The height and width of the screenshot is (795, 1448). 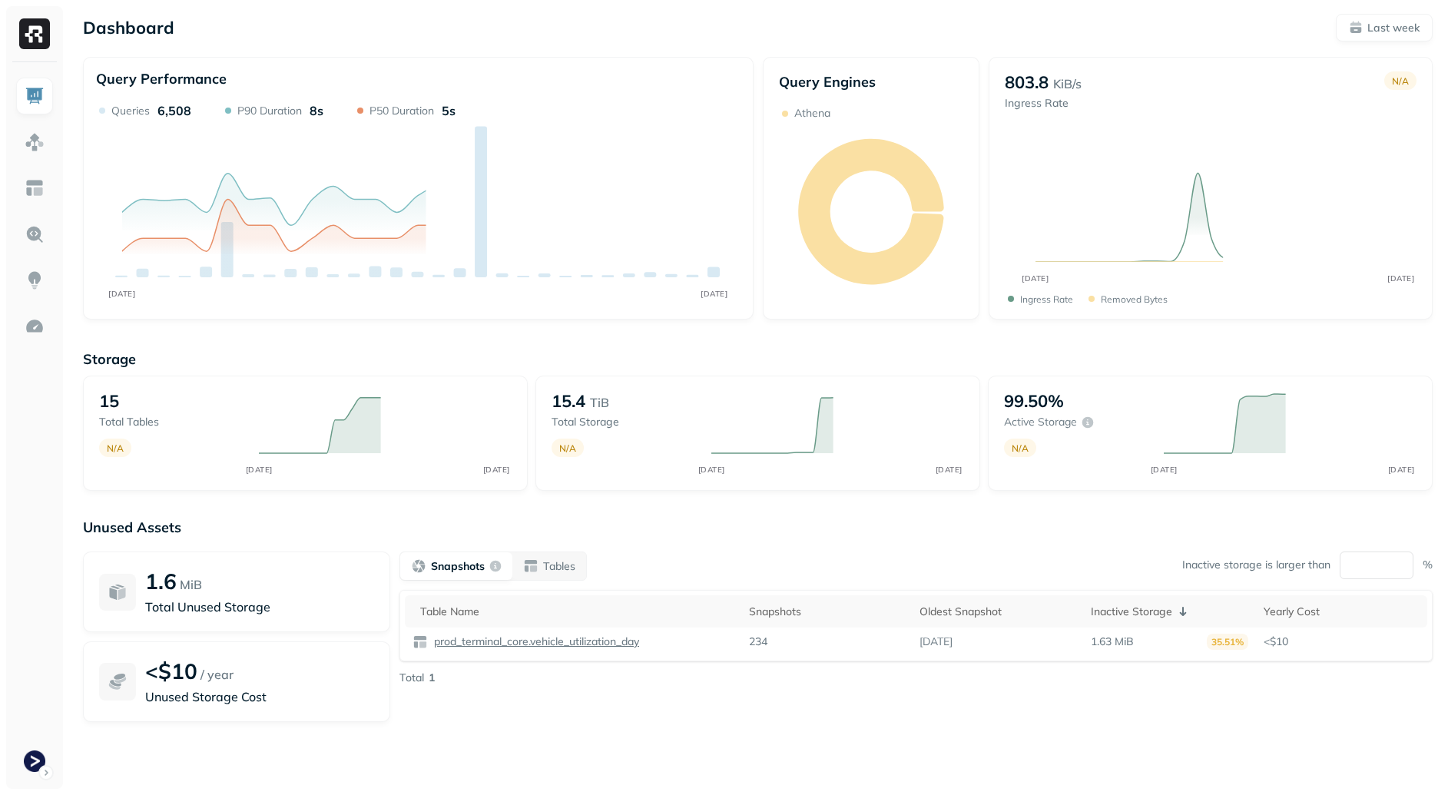 What do you see at coordinates (35, 34) in the screenshot?
I see `img: Ryft` at bounding box center [35, 34].